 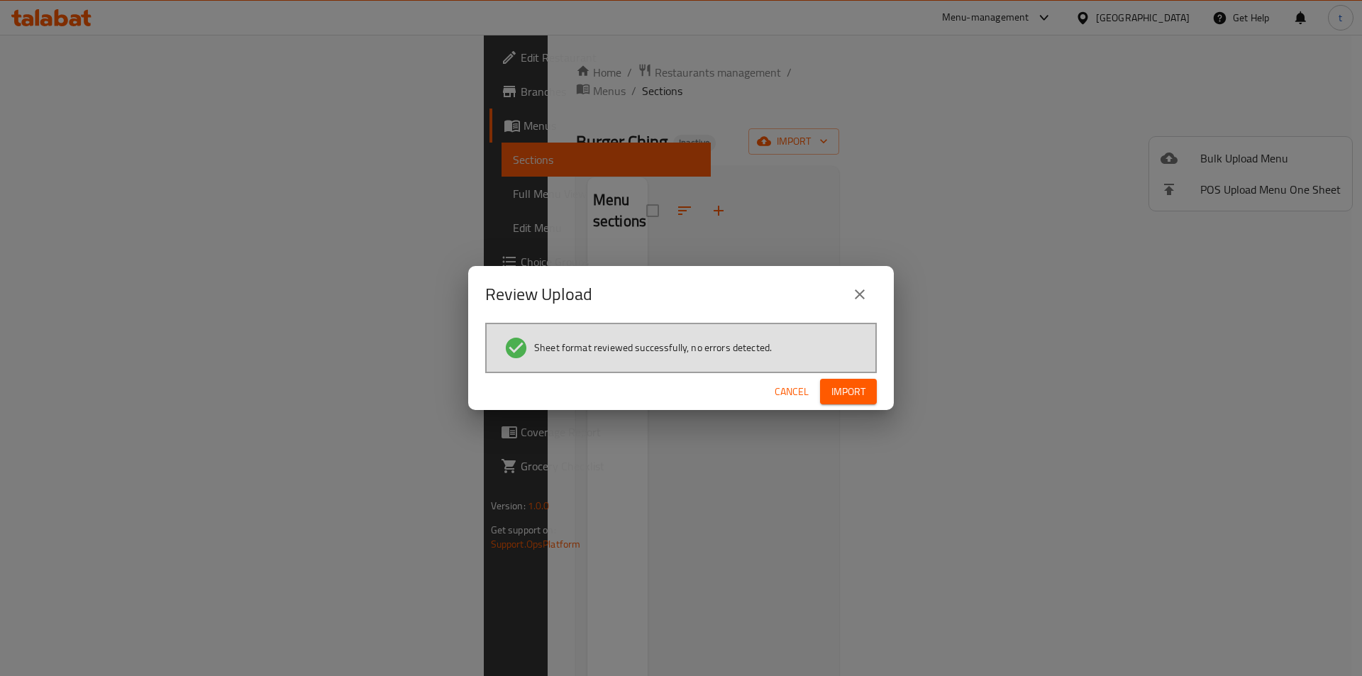 What do you see at coordinates (792, 392) in the screenshot?
I see `button: Cancel` at bounding box center [792, 392].